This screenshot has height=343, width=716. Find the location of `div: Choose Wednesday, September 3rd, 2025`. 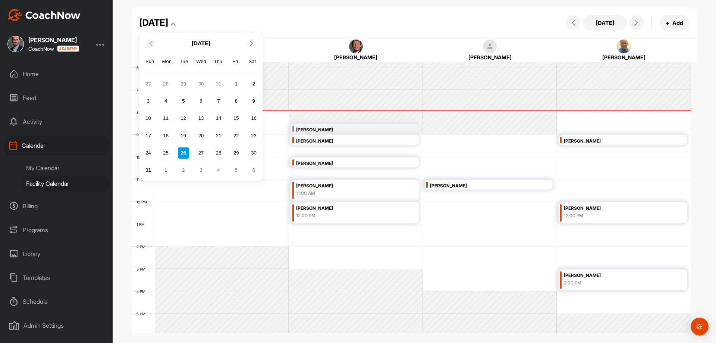

div: Choose Wednesday, September 3rd, 2025 is located at coordinates (201, 170).